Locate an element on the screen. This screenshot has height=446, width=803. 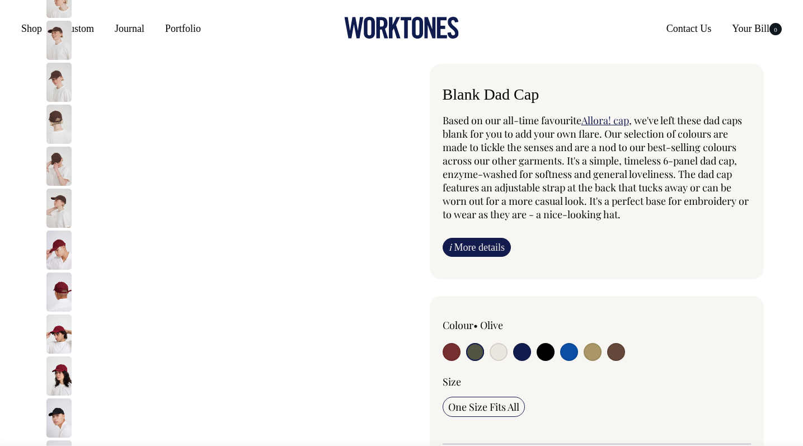
span: 0 is located at coordinates (776, 29).